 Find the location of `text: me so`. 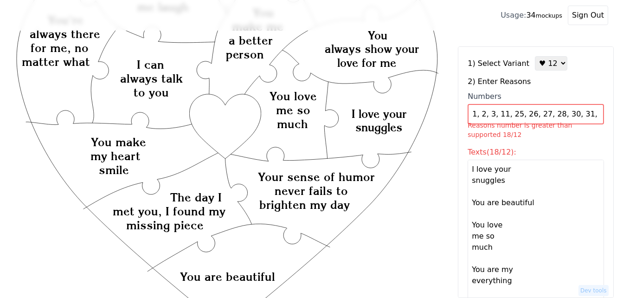

text: me so is located at coordinates (293, 110).